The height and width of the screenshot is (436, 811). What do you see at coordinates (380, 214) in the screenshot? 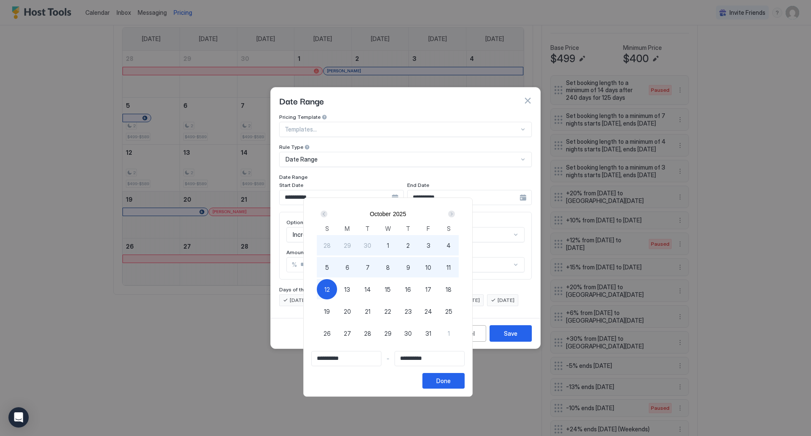
I see `button: October` at bounding box center [380, 214].